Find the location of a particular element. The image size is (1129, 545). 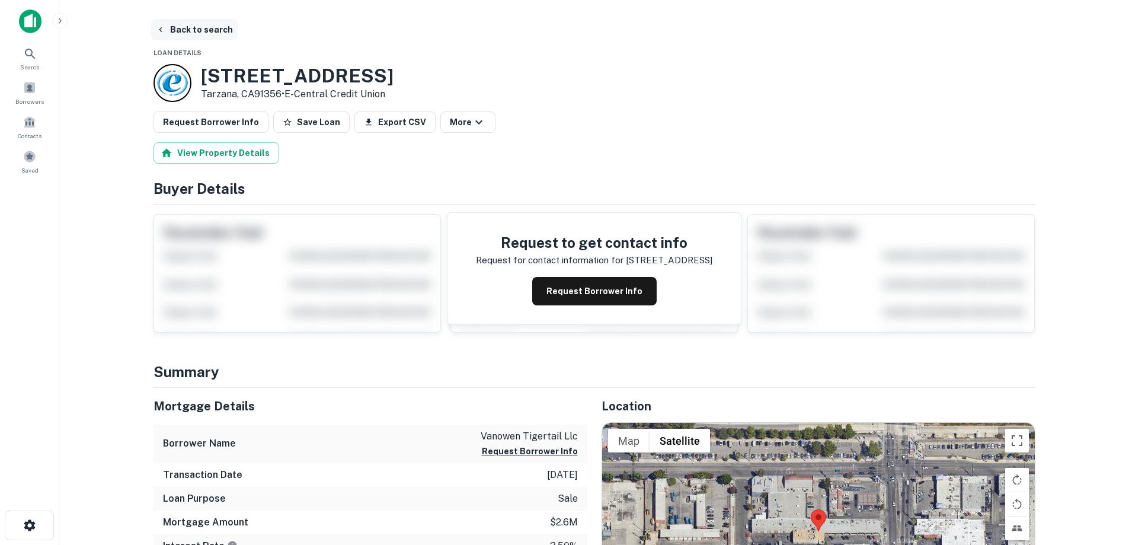

h5: Mortgage Details is located at coordinates (370, 406).